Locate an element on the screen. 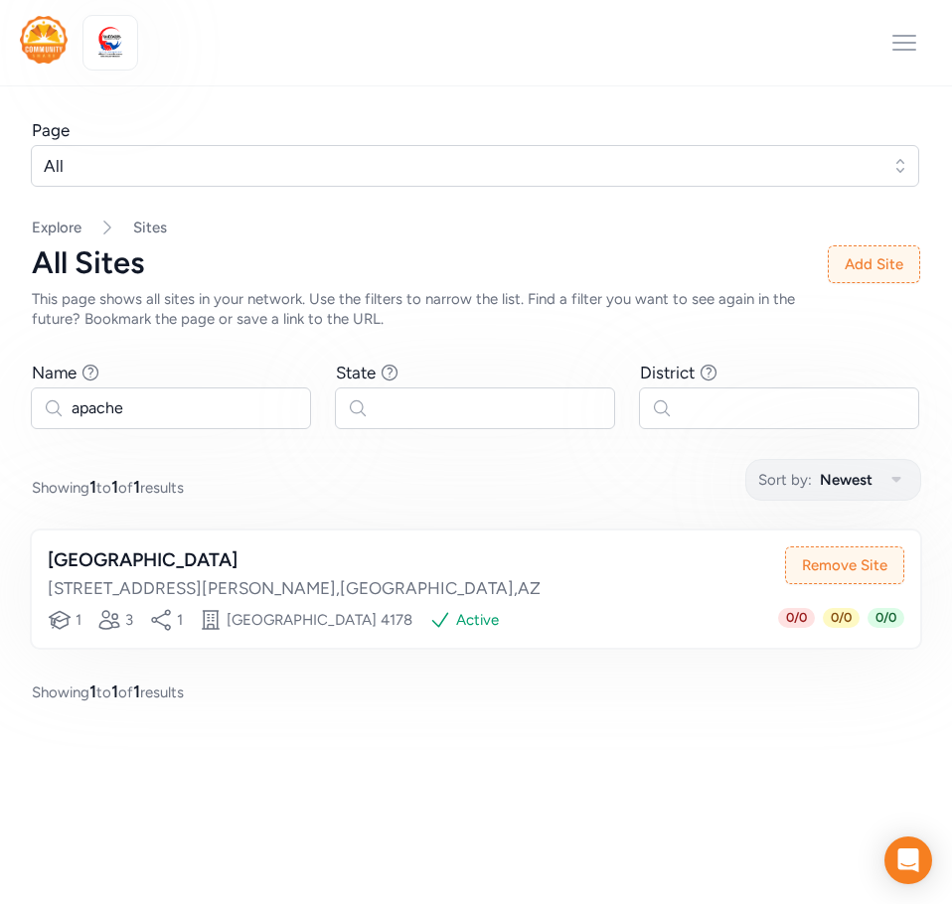  div: Open Intercom Messenger is located at coordinates (908, 860).